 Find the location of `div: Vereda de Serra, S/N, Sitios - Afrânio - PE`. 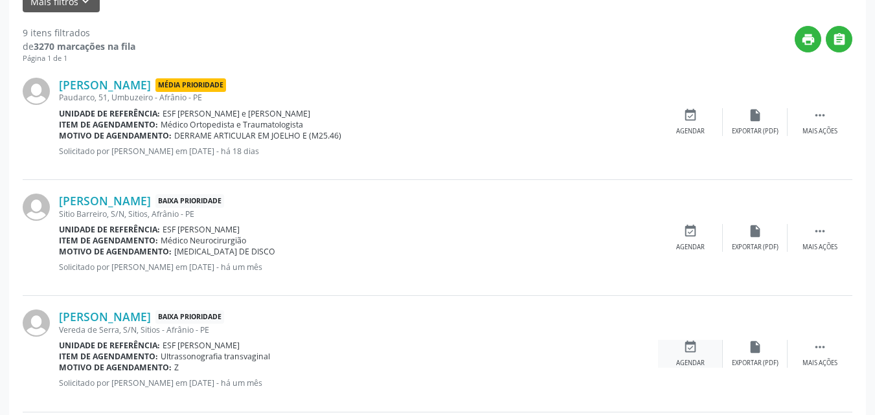

div: Vereda de Serra, S/N, Sitios - Afrânio - PE is located at coordinates (358, 330).